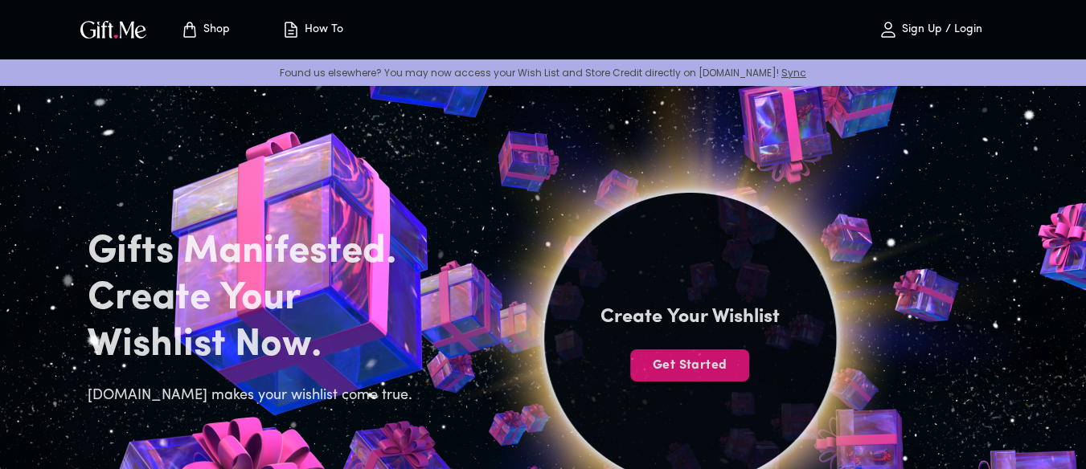 Image resolution: width=1086 pixels, height=469 pixels. Describe the element at coordinates (215, 30) in the screenshot. I see `p: Shop` at that location.